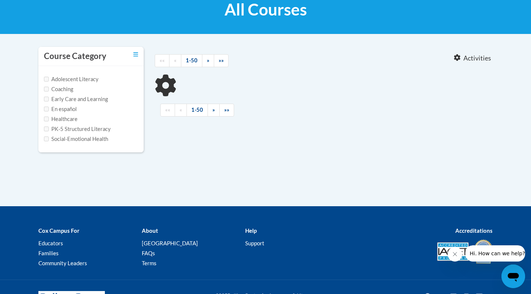  I want to click on span: Activities, so click(477, 58).